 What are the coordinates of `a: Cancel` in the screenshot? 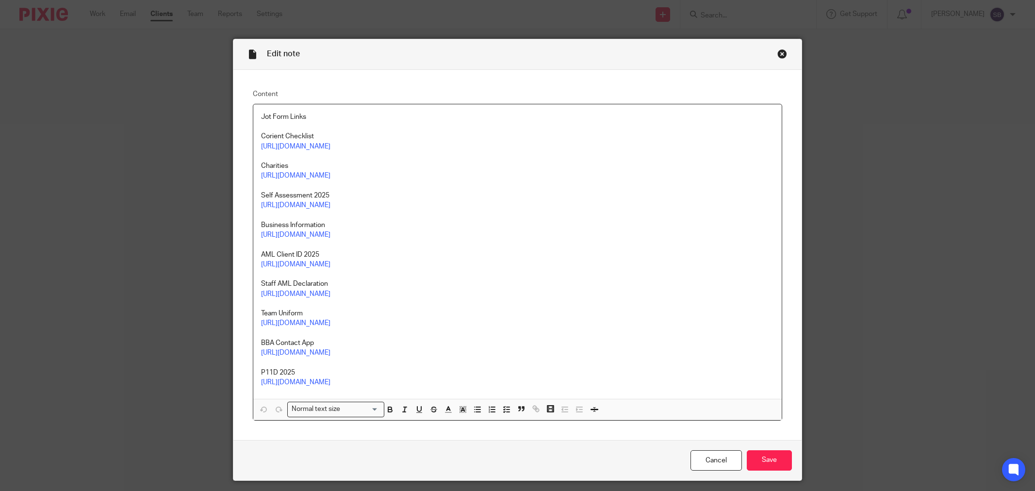 It's located at (716, 460).